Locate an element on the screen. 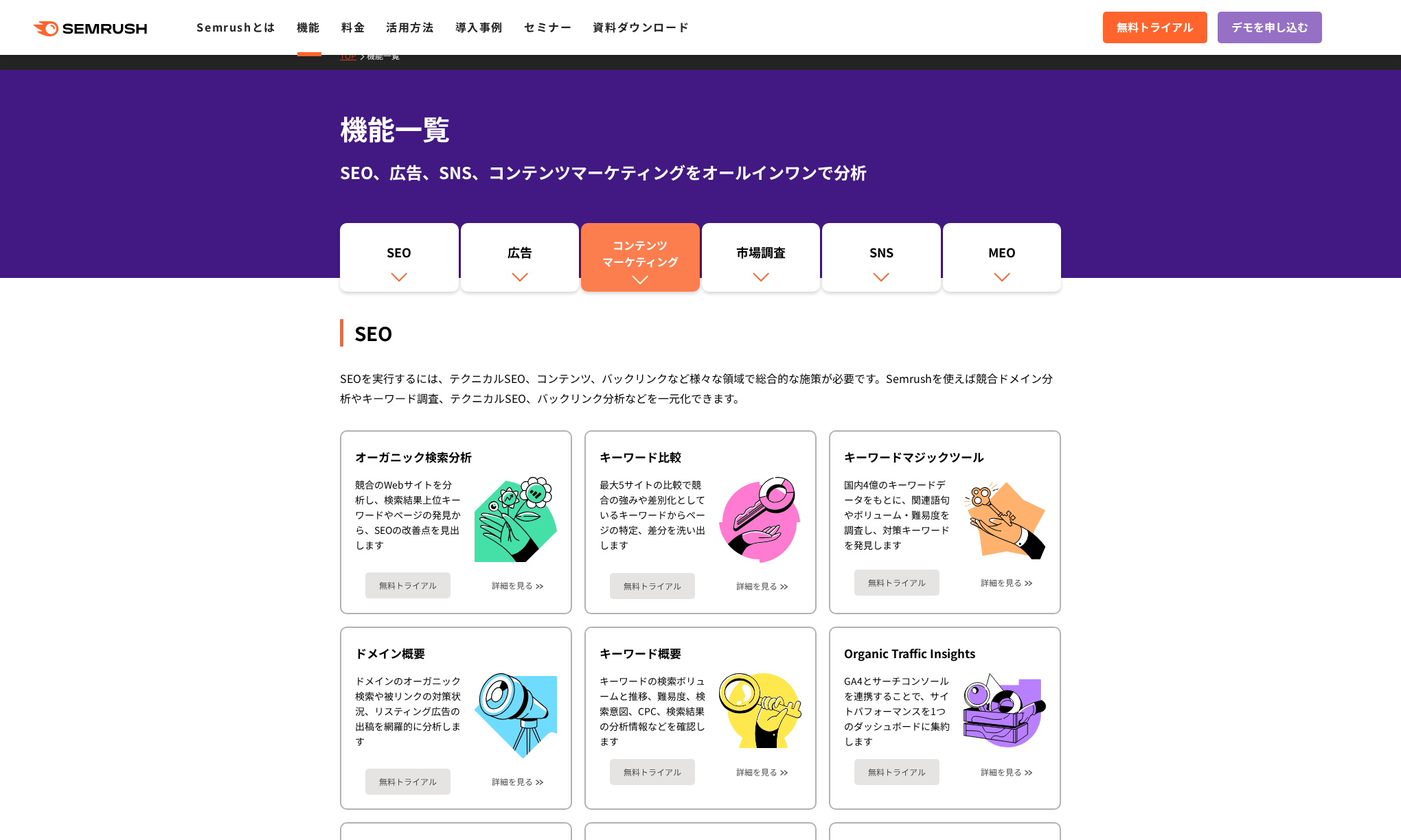  span: 無料トライアル is located at coordinates (1155, 27).